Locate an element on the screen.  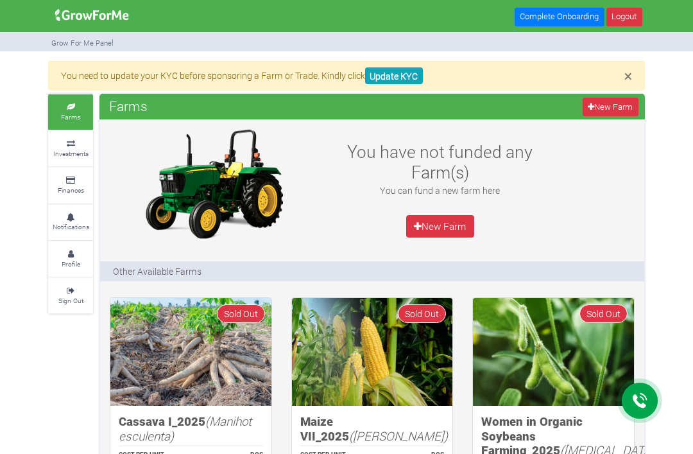
p: You need to update your KYC before sponsoring a Farm or Trade. Kindly click is located at coordinates (347, 75).